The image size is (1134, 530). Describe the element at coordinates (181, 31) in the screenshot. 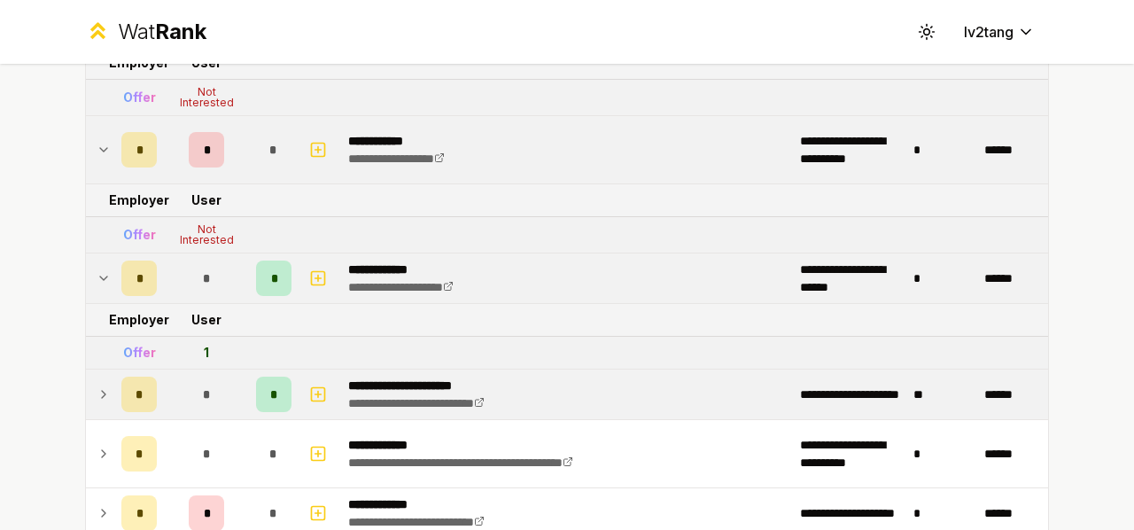

I see `span: Rank` at that location.